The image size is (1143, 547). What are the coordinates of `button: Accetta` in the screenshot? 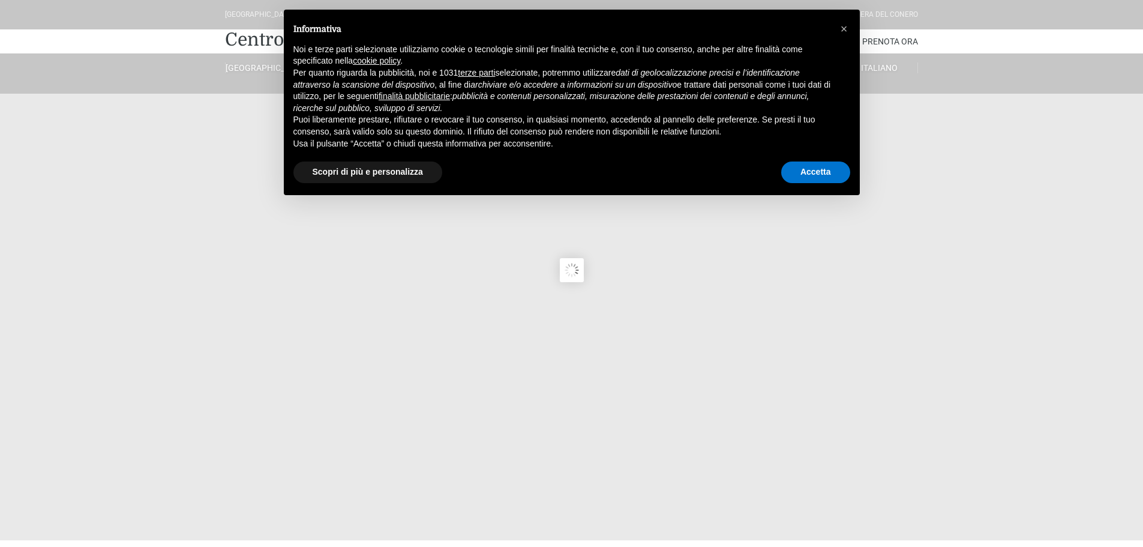 It's located at (815, 172).